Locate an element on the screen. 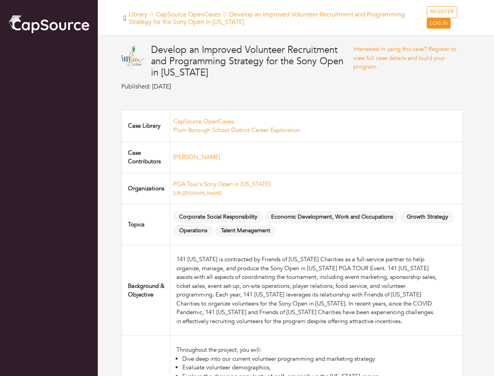 The width and height of the screenshot is (494, 376). div: Throughout the project, you will: is located at coordinates (307, 350).